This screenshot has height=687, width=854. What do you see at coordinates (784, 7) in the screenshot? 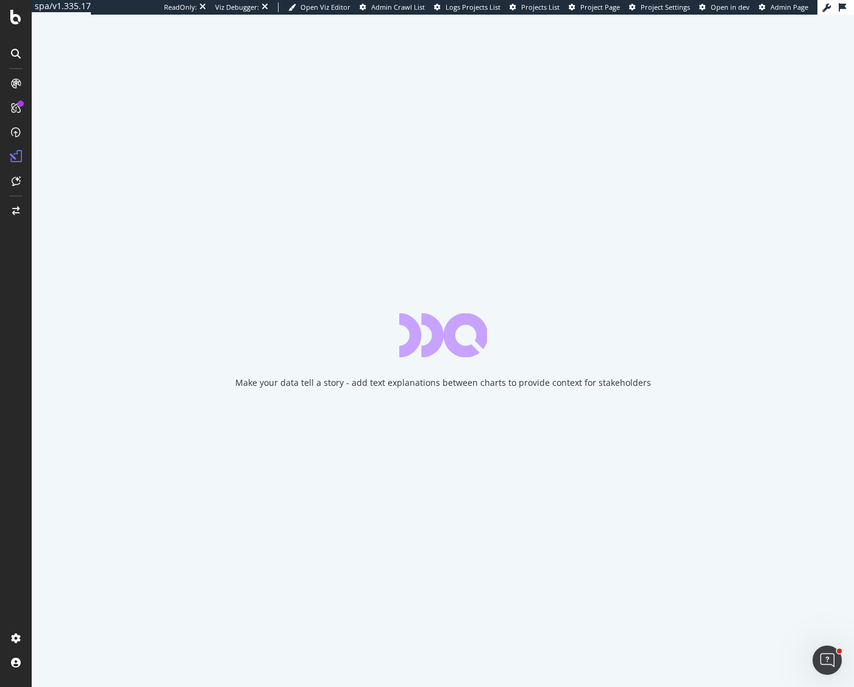
I see `a: Admin Page` at bounding box center [784, 7].